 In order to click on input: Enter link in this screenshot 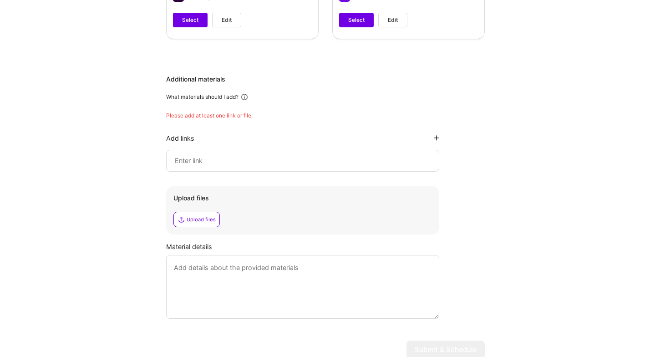, I will do `click(303, 161)`.